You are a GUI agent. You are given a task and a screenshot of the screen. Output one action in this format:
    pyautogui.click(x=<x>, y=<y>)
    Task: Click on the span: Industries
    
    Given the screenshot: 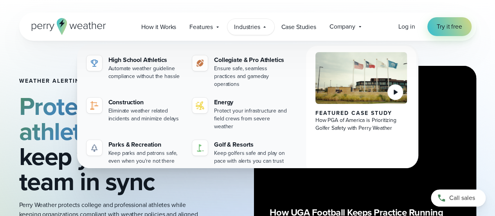 What is the action you would take?
    pyautogui.click(x=247, y=27)
    